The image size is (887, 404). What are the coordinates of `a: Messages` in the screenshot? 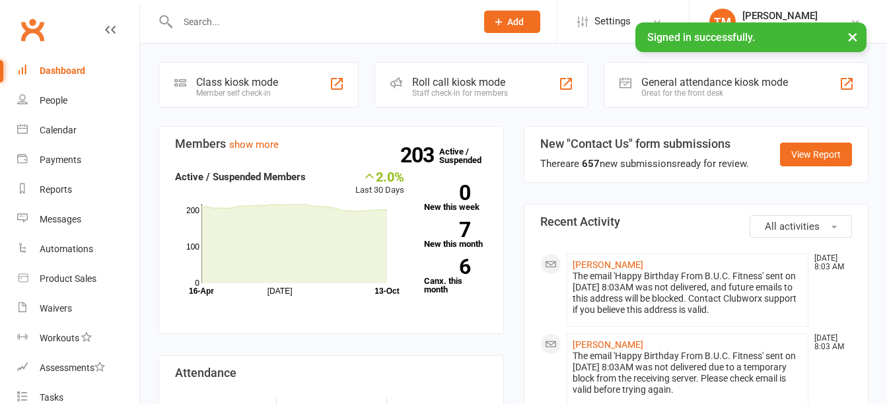 It's located at (78, 219).